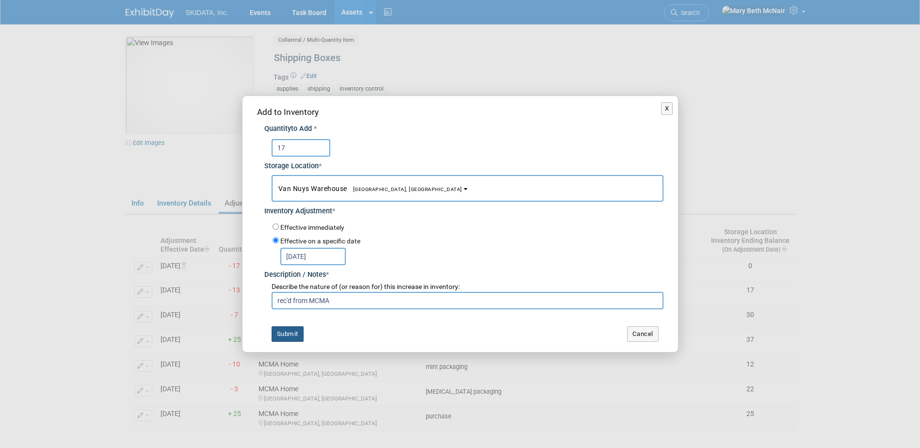 The height and width of the screenshot is (448, 920). Describe the element at coordinates (463, 129) in the screenshot. I see `div: Quantity` at that location.